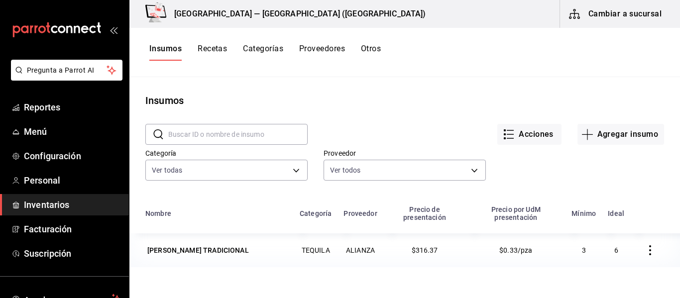 The width and height of the screenshot is (680, 298). Describe the element at coordinates (584, 250) in the screenshot. I see `span: 3` at that location.